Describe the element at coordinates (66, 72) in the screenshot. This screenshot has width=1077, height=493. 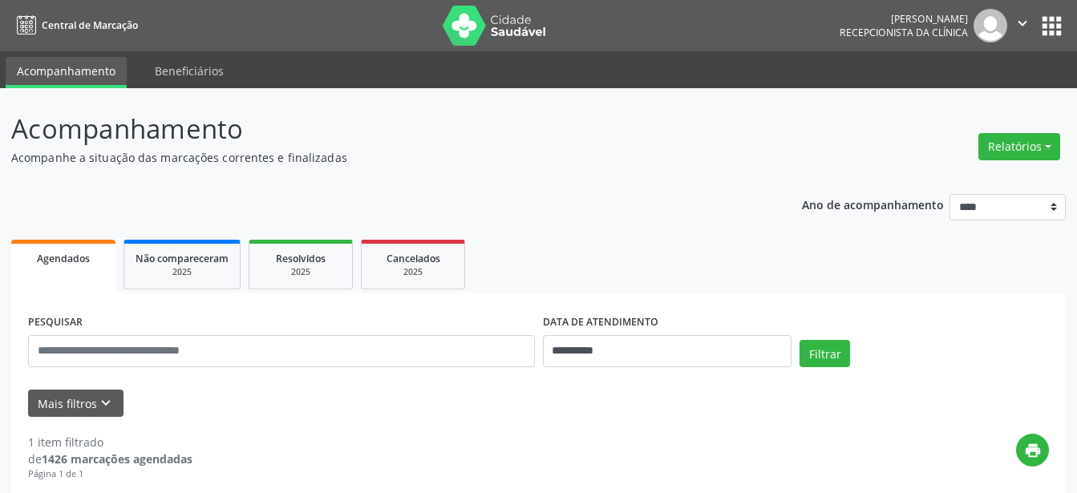
I see `a: Acompanhamento` at that location.